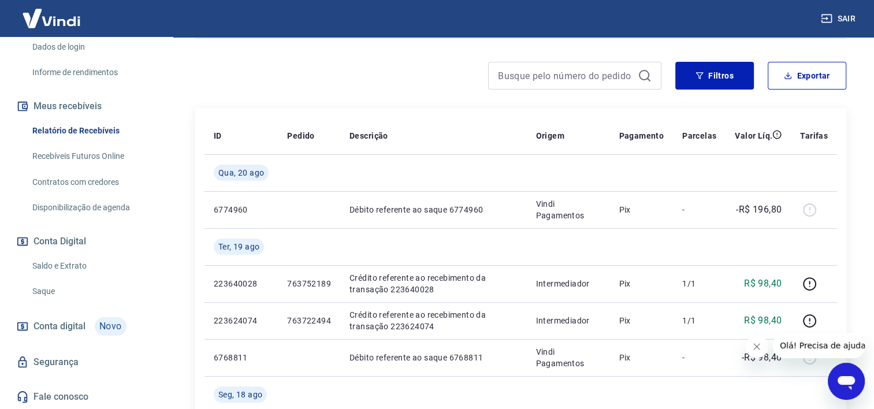 Image resolution: width=874 pixels, height=409 pixels. I want to click on p: 223624074, so click(241, 321).